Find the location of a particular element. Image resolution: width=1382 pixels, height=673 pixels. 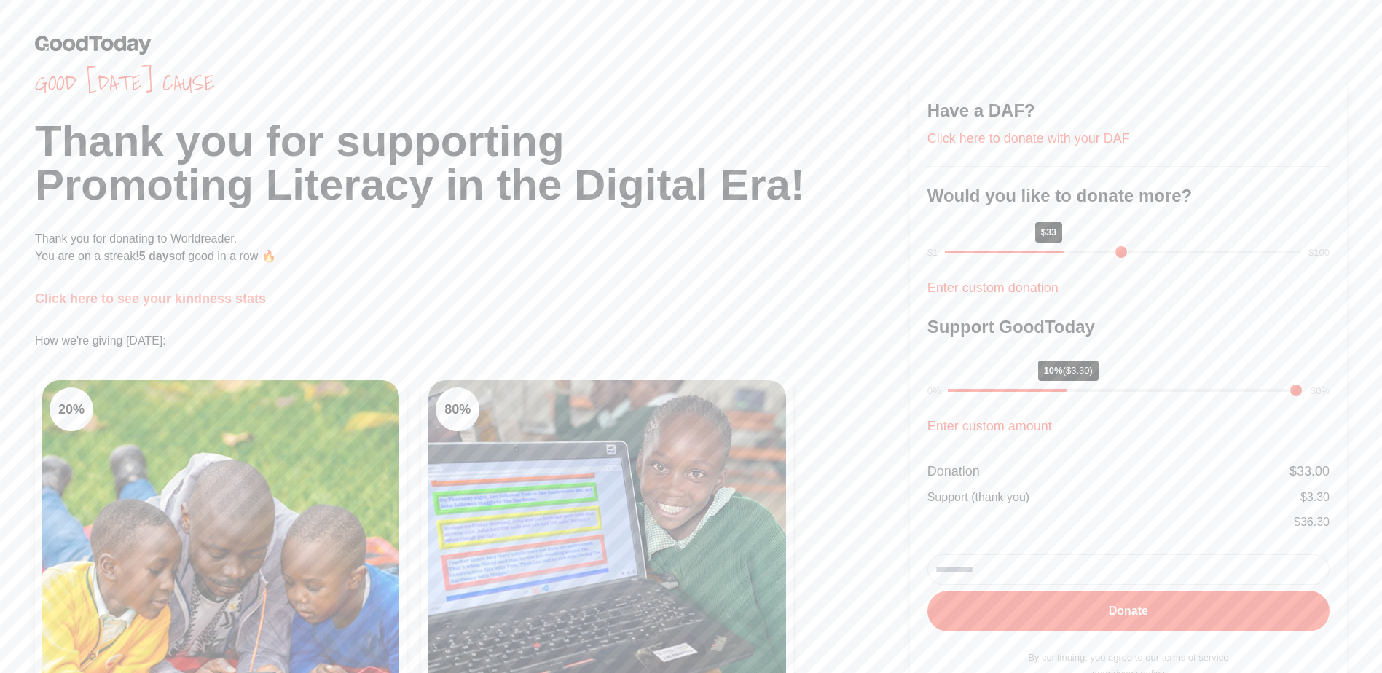

span: 33.00 is located at coordinates (1313, 471).